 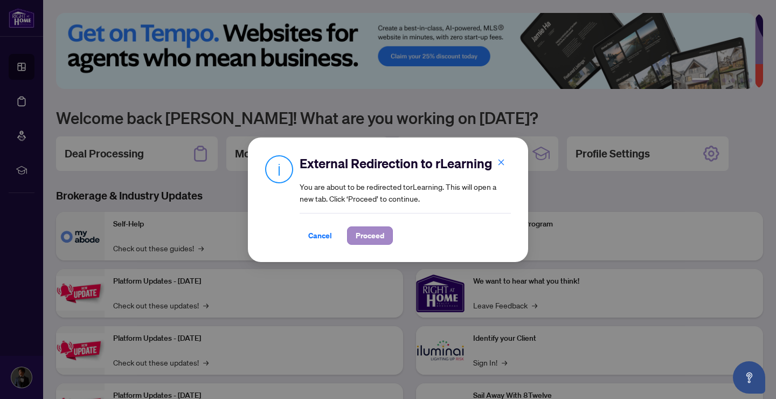 What do you see at coordinates (370, 235) in the screenshot?
I see `button: Proceed` at bounding box center [370, 235].